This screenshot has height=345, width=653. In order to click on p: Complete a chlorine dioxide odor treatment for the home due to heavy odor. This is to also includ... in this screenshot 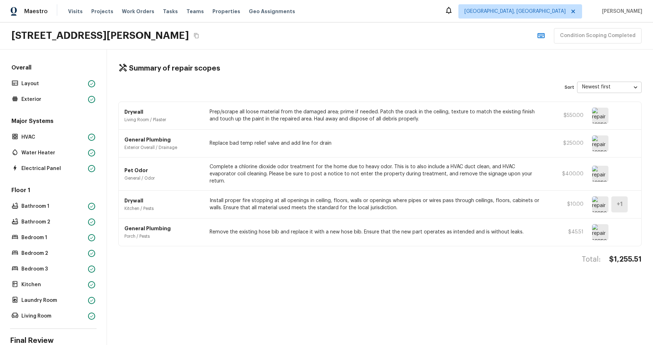, I will do `click(376, 174)`.